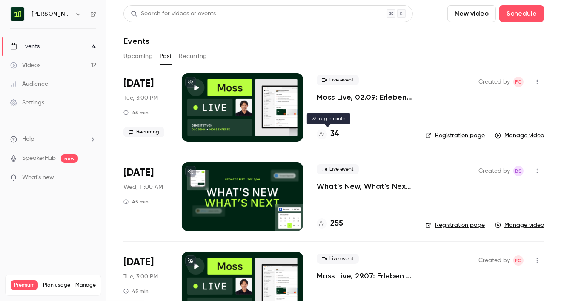  What do you see at coordinates (337, 223) in the screenshot?
I see `h4: 255` at bounding box center [337, 223].